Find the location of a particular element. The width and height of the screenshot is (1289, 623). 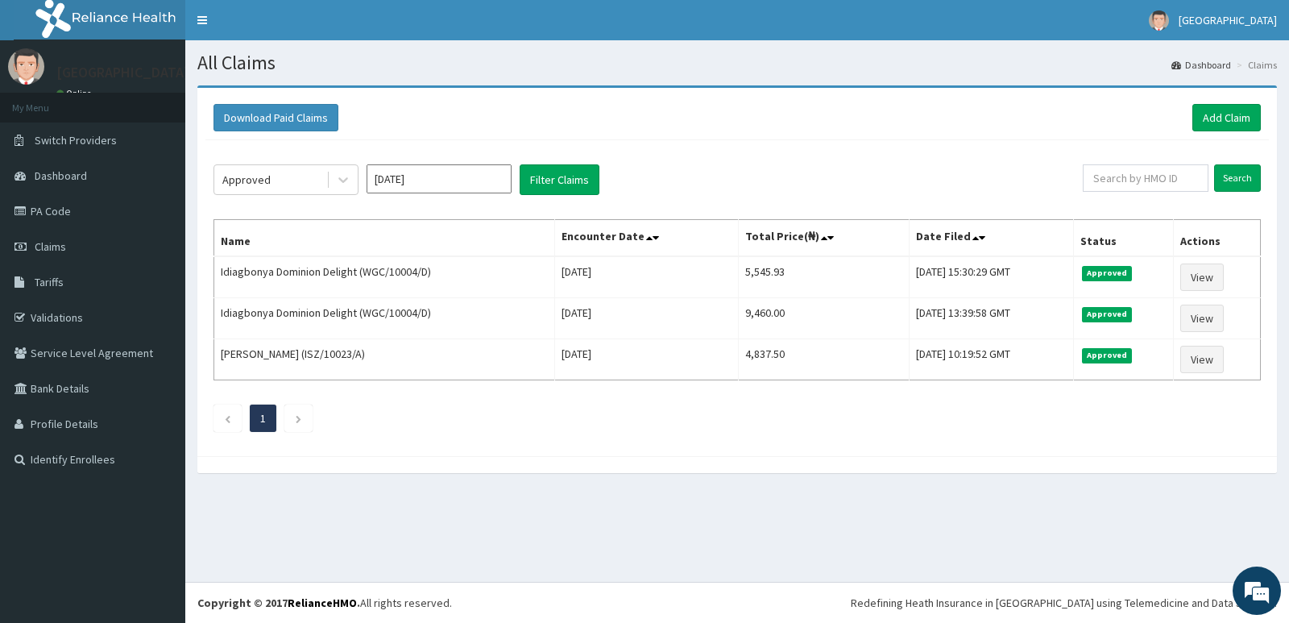

a: Next page is located at coordinates (298, 418).